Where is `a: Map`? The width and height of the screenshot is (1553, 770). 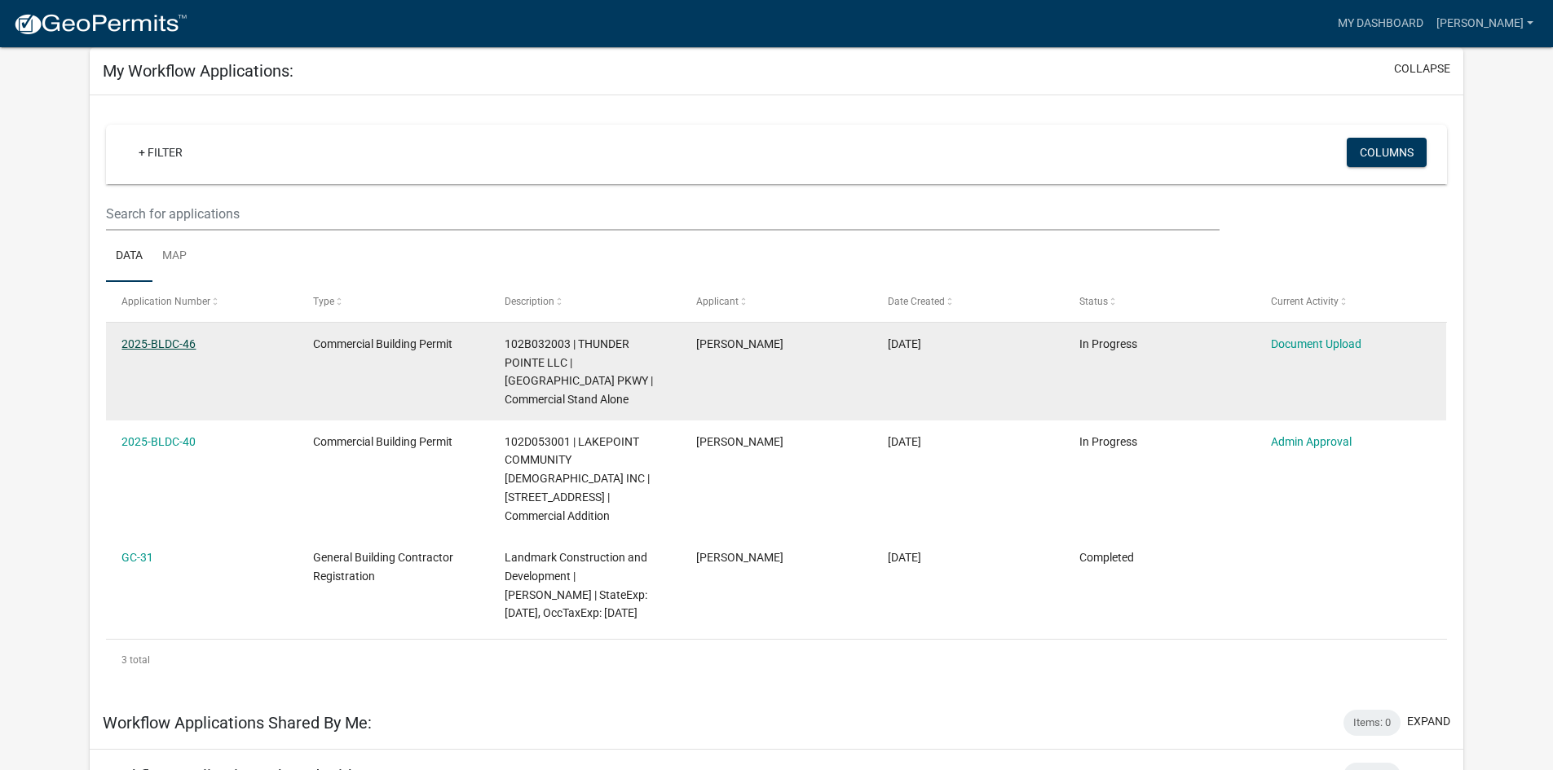 a: Map is located at coordinates (174, 257).